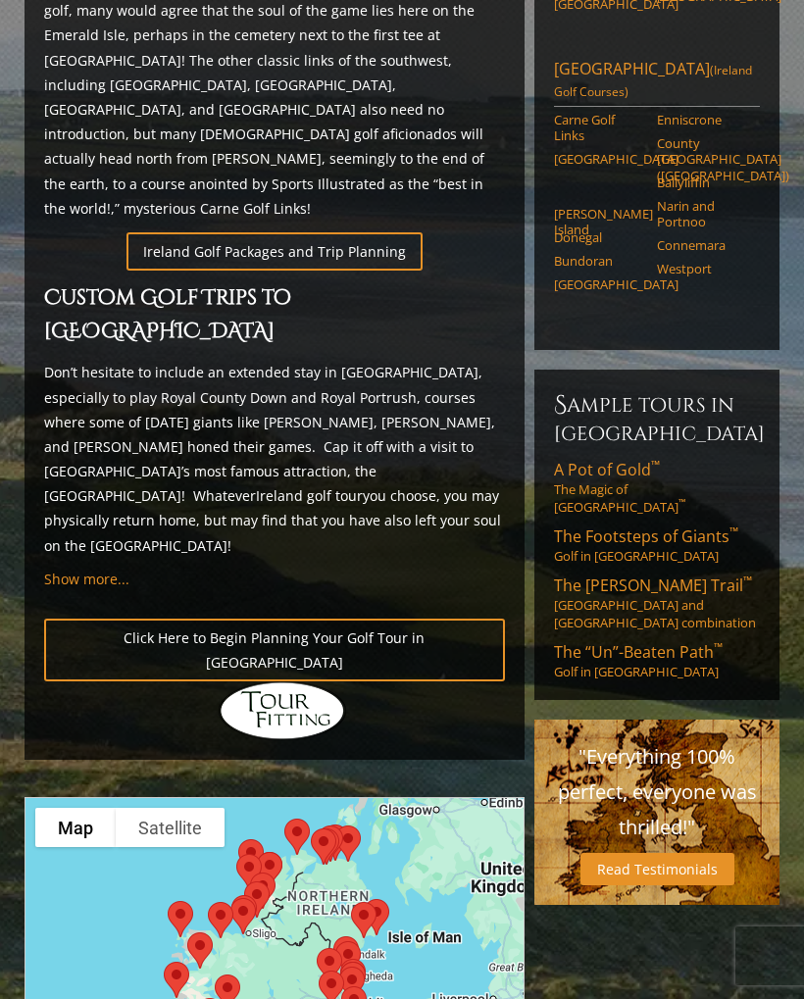  I want to click on img: Hidden Links, so click(282, 711).